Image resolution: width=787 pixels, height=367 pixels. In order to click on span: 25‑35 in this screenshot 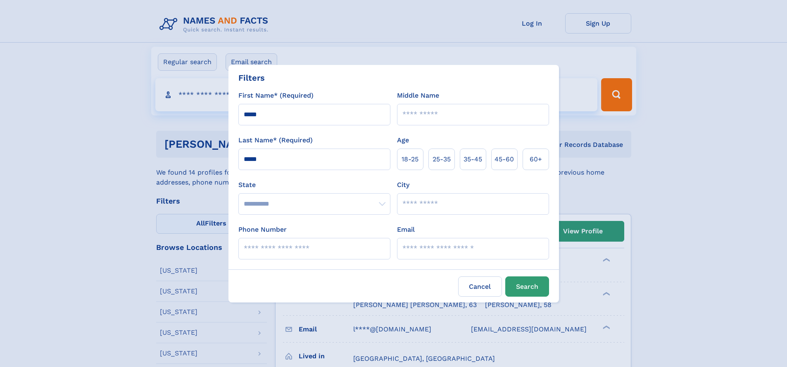, I will do `click(442, 159)`.